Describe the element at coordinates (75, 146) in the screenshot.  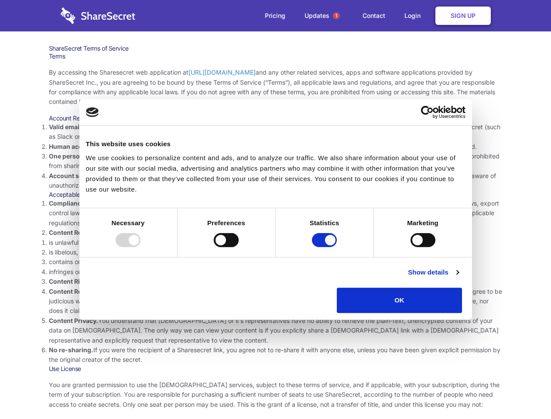
I see `strong: Human accounts.` at that location.